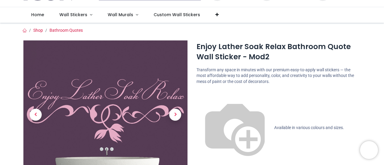 This screenshot has height=165, width=384. What do you see at coordinates (36, 115) in the screenshot?
I see `span: Previous` at bounding box center [36, 115].